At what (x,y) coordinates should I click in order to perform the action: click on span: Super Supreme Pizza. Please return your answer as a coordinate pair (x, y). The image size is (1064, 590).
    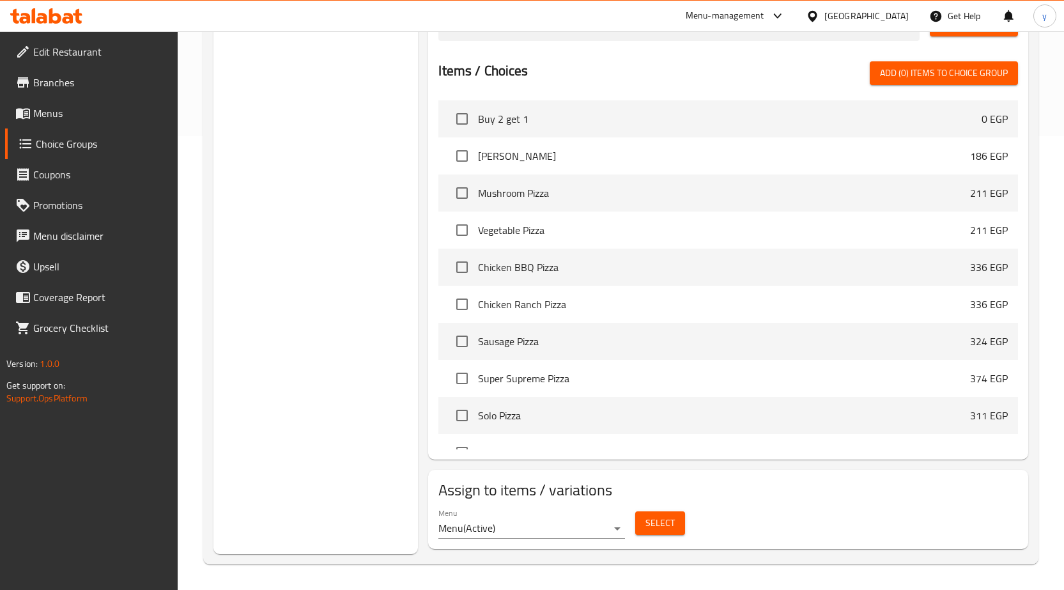
    Looking at the image, I should click on (724, 378).